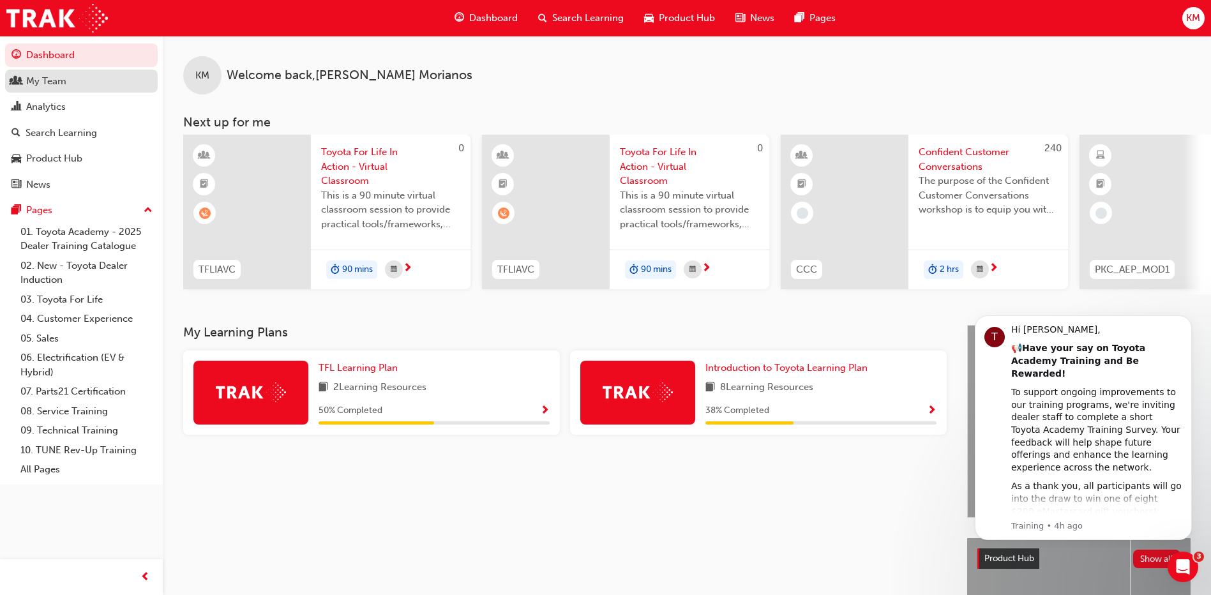 The height and width of the screenshot is (595, 1211). What do you see at coordinates (86, 319) in the screenshot?
I see `a: 04. Customer Experience` at bounding box center [86, 319].